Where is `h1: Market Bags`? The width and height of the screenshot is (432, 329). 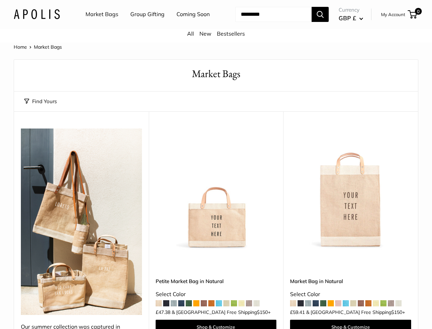 h1: Market Bags is located at coordinates (216, 74).